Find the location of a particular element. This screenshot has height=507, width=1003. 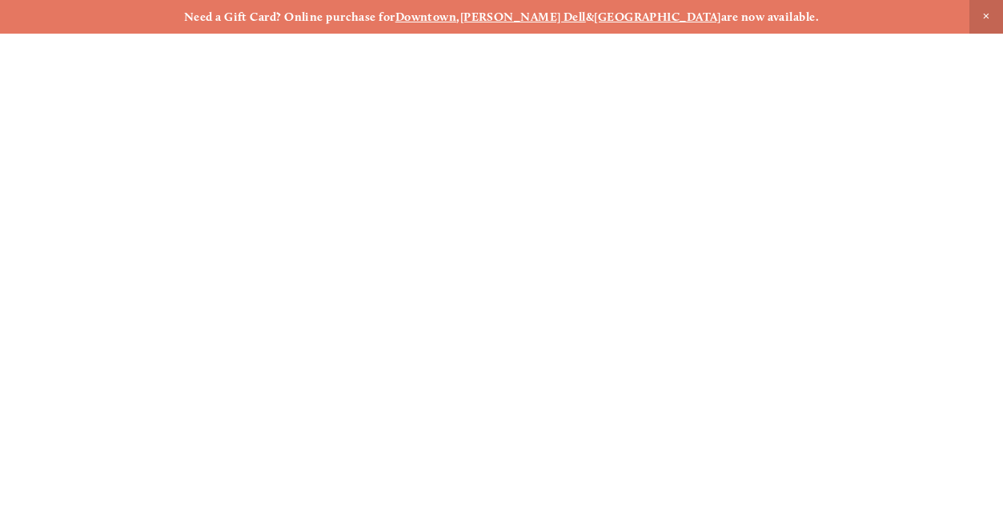

a: Downtown is located at coordinates (426, 17).